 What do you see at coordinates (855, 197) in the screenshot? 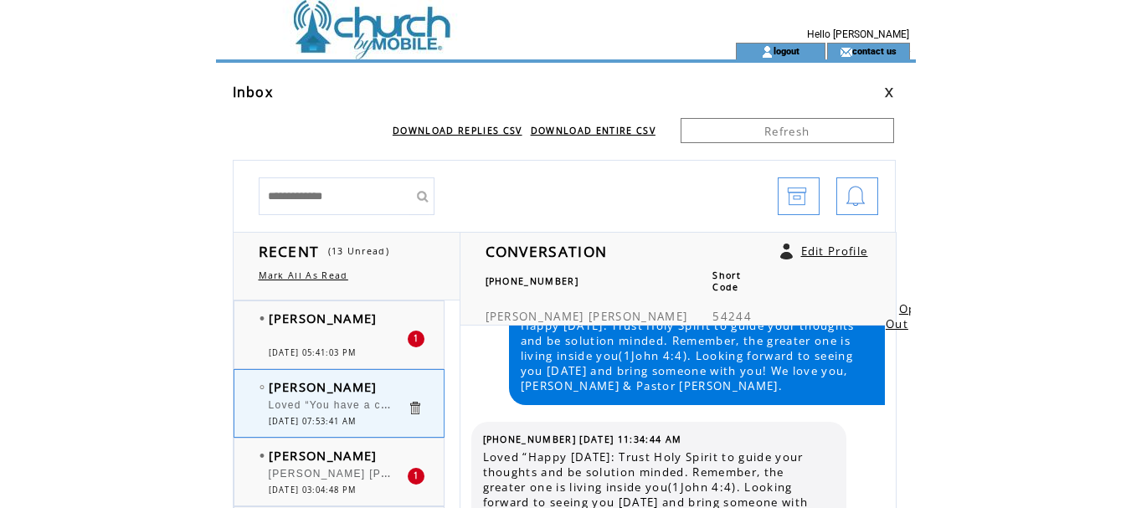
I see `img: bell.png` at bounding box center [855, 197].